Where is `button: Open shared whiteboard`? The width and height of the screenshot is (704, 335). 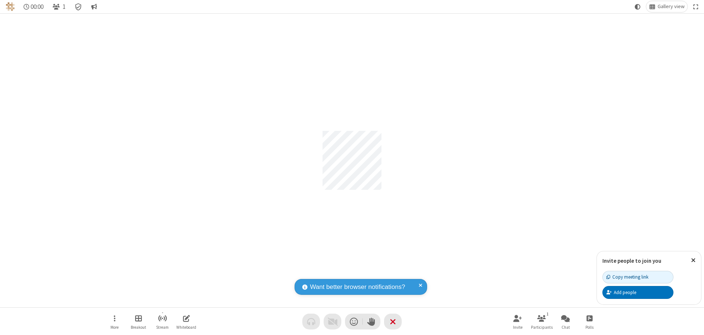
button: Open shared whiteboard is located at coordinates (186, 321).